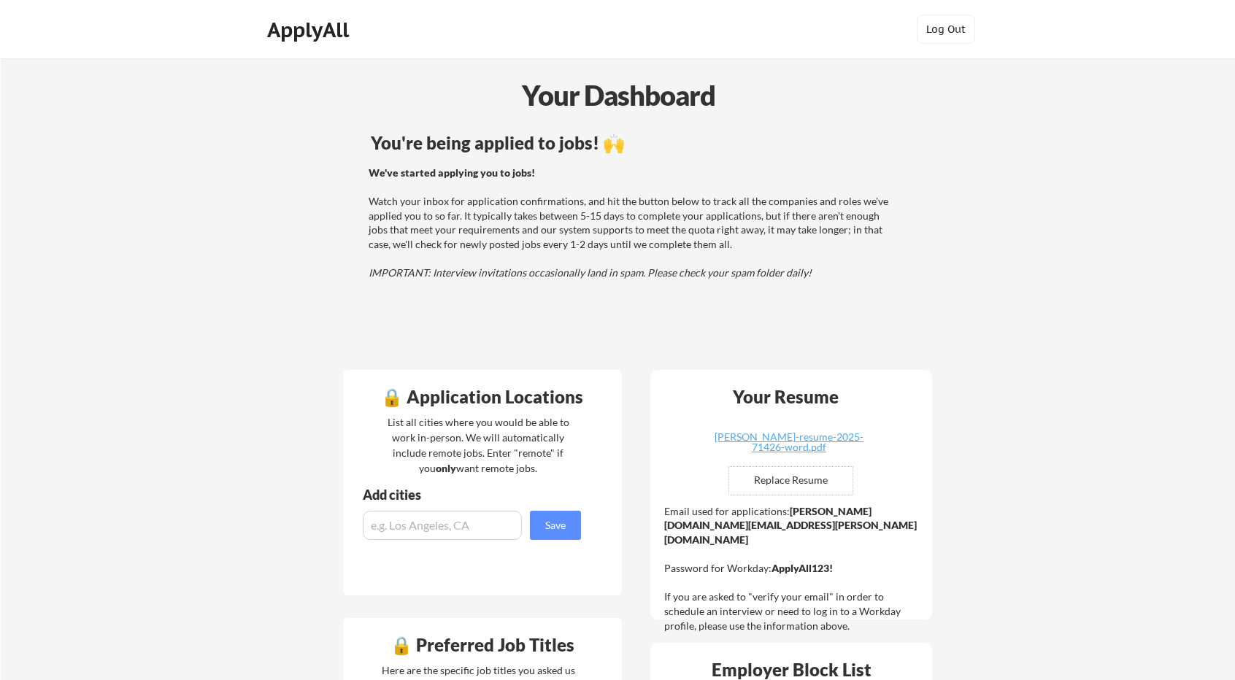 The width and height of the screenshot is (1235, 680). I want to click on strong: only, so click(446, 468).